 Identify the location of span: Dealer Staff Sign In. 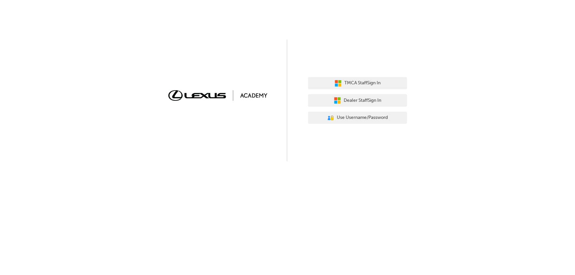
(362, 100).